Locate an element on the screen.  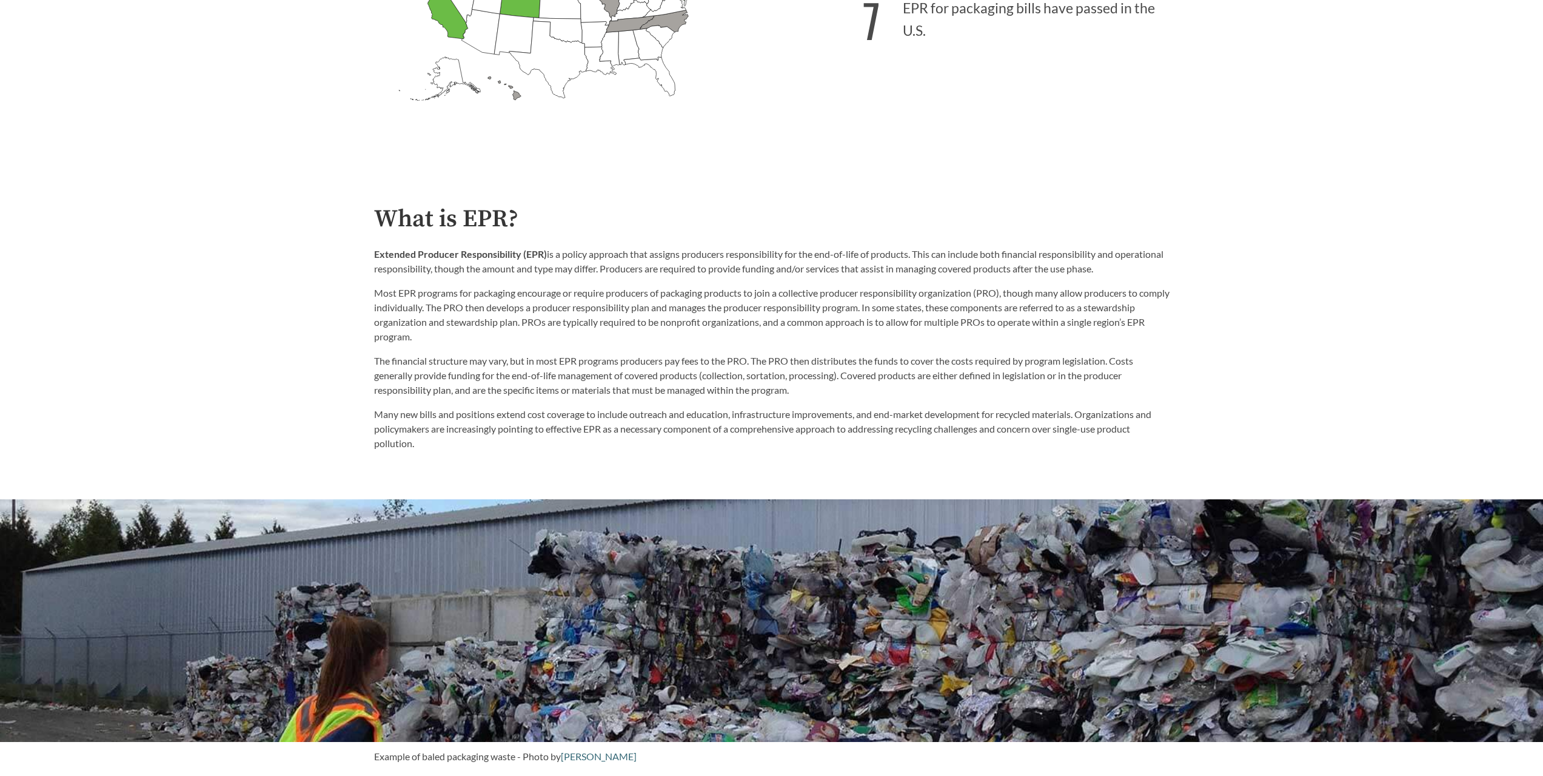
p: Most EPR programs for packaging encourage or require producers of packaging products to join a co... is located at coordinates (772, 315).